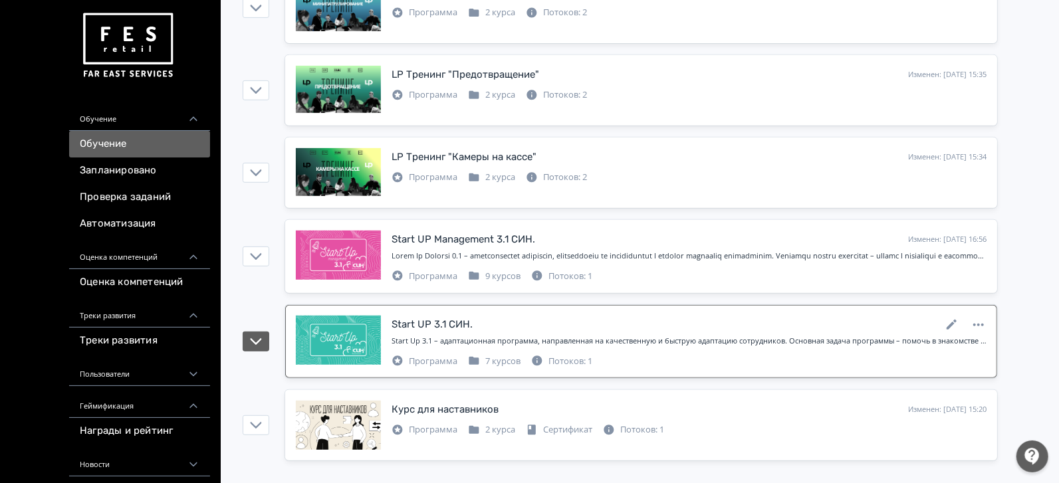 The width and height of the screenshot is (1059, 483). I want to click on a: Проверка заданий, so click(140, 197).